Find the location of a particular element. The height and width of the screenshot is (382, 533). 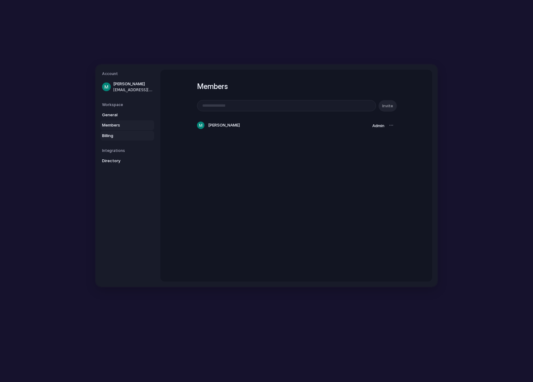

span: General is located at coordinates (122, 115).